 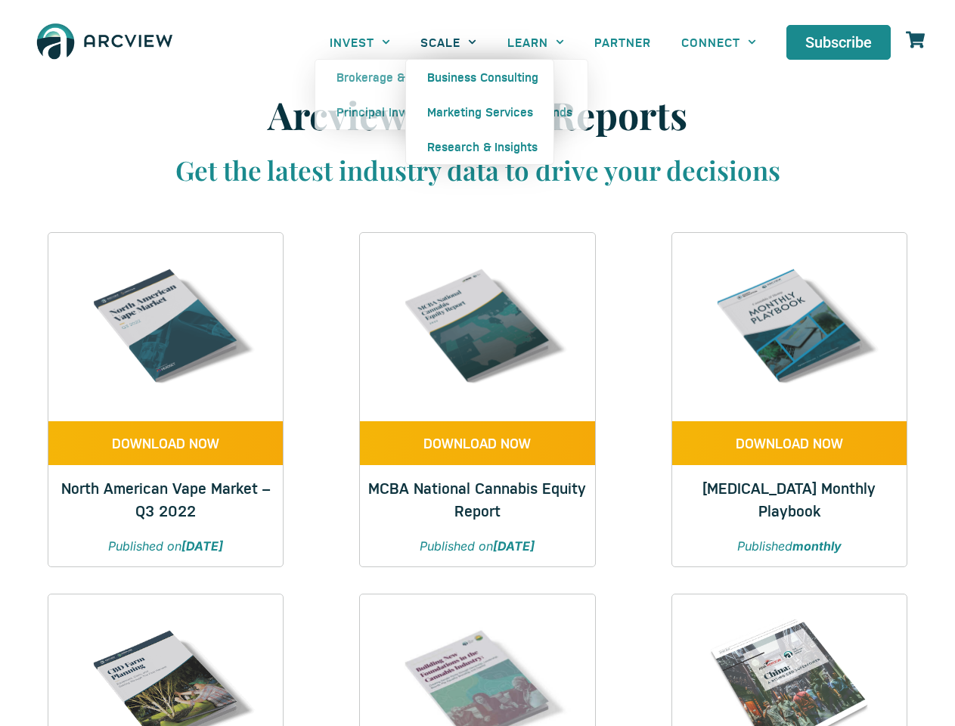 I want to click on a: North American Vape Market – Q3 2022, so click(x=166, y=498).